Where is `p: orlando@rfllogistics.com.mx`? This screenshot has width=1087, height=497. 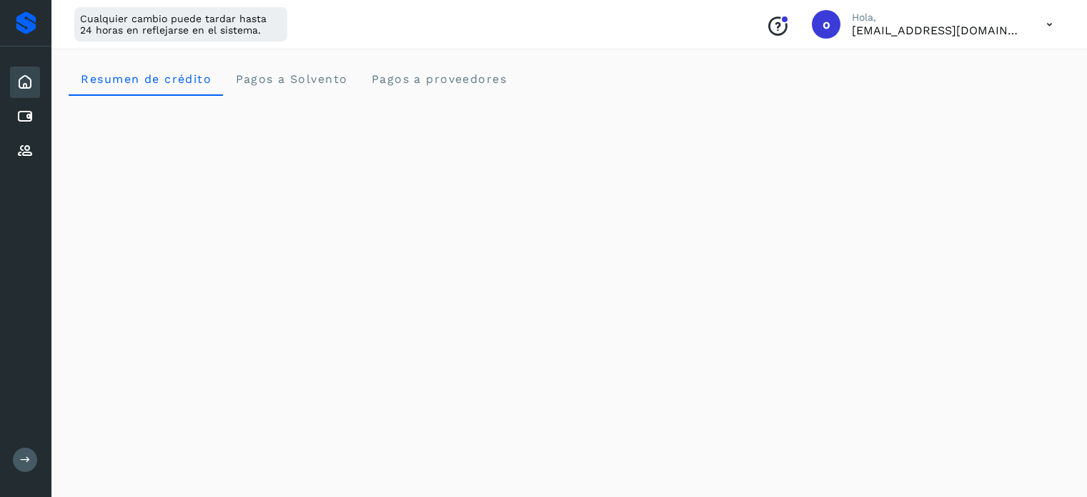 p: orlando@rfllogistics.com.mx is located at coordinates (938, 30).